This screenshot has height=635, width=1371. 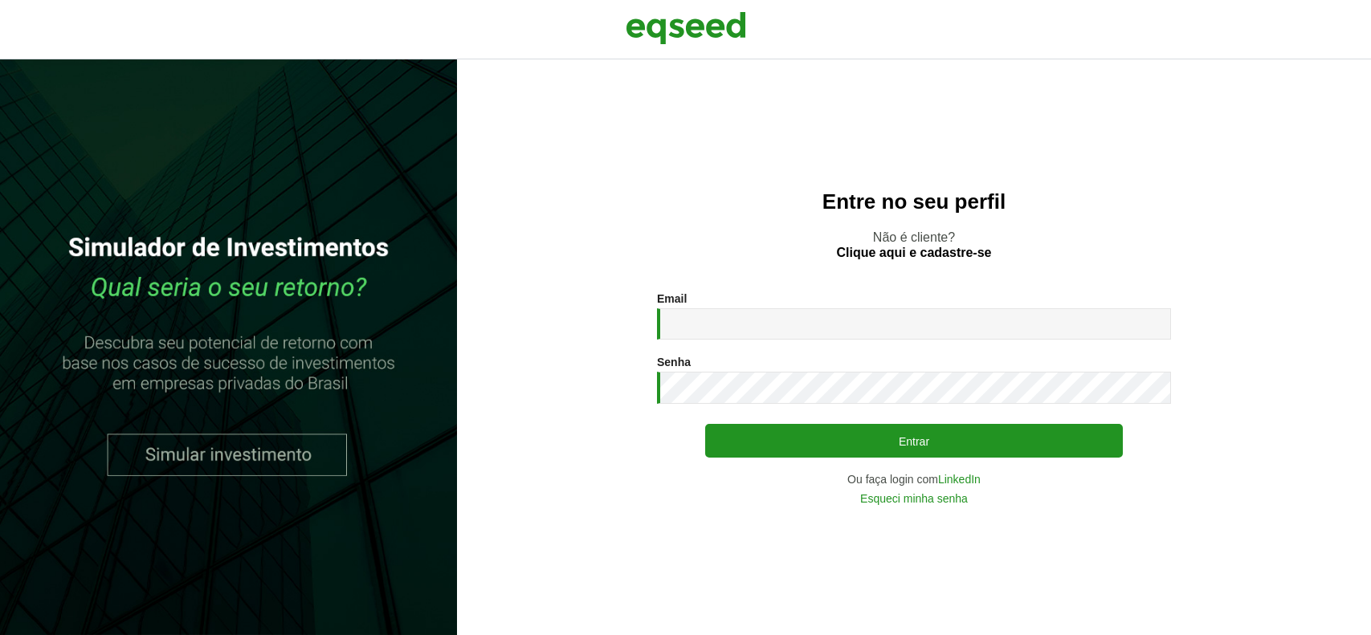 What do you see at coordinates (914, 499) in the screenshot?
I see `a: Esqueci minha senha` at bounding box center [914, 499].